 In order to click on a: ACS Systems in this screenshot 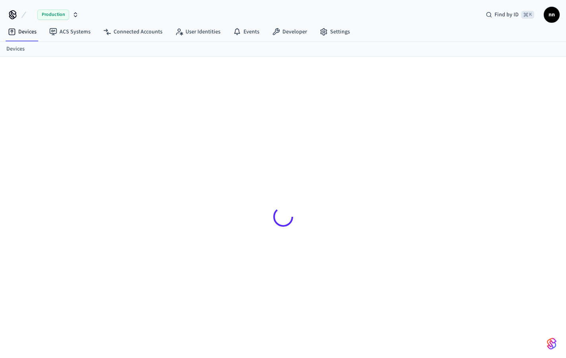, I will do `click(70, 32)`.